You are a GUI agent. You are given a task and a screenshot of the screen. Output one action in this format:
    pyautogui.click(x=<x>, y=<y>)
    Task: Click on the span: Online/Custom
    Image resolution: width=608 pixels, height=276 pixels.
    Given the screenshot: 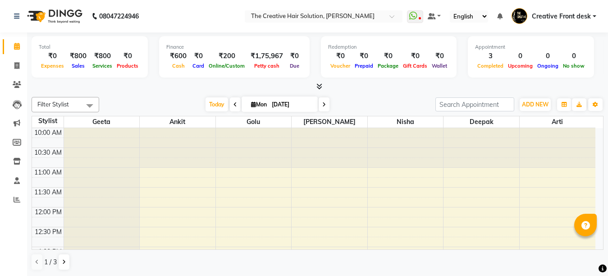 What is the action you would take?
    pyautogui.click(x=227, y=66)
    